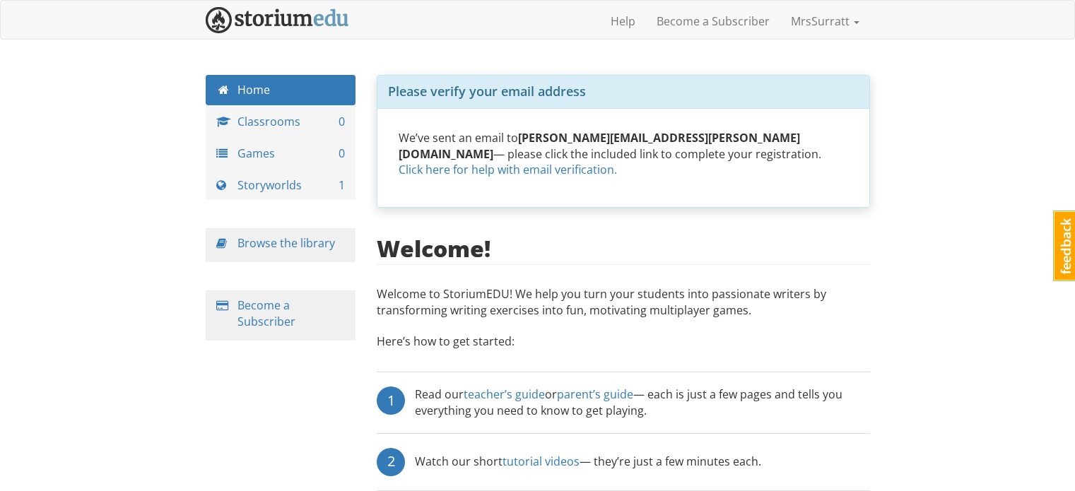 The image size is (1075, 491). Describe the element at coordinates (623, 348) in the screenshot. I see `p: Here’s how to get started:` at that location.